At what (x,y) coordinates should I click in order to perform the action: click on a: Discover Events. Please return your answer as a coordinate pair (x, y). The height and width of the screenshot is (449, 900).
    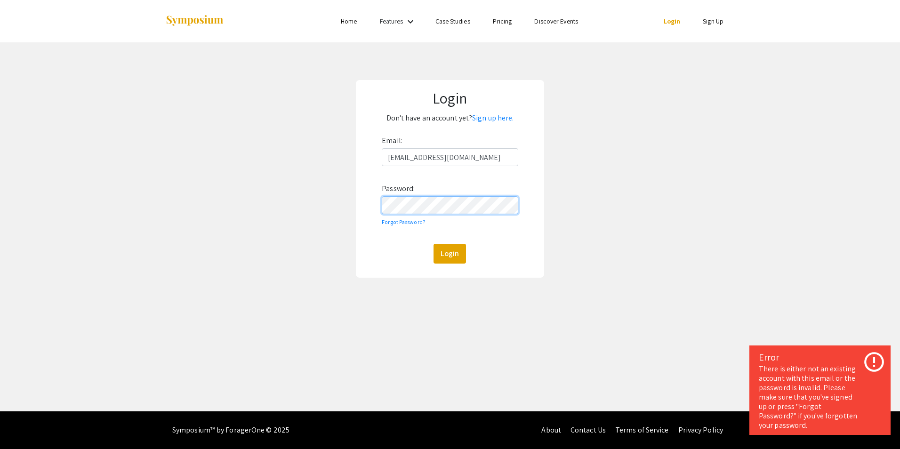
    Looking at the image, I should click on (556, 21).